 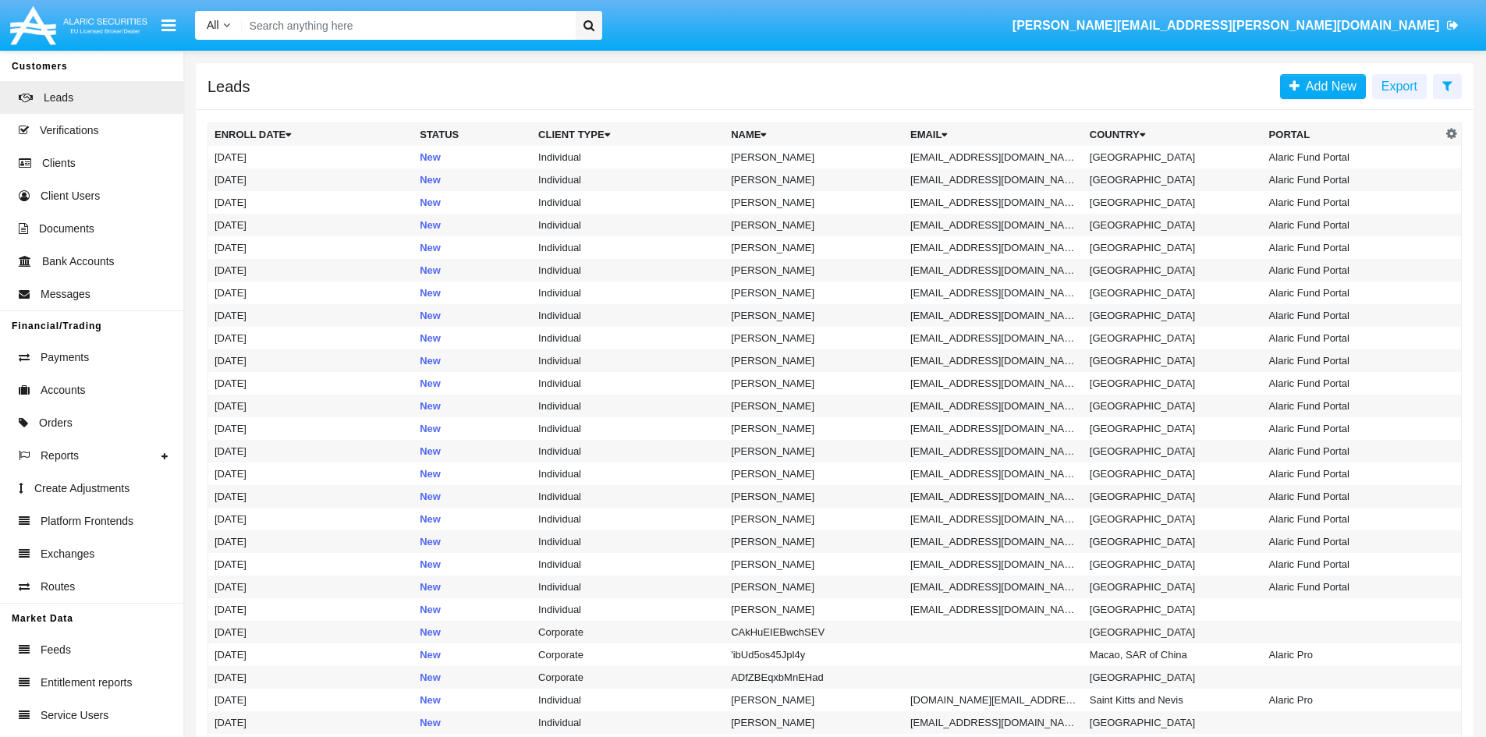 I want to click on span: Platform Frontends, so click(x=87, y=521).